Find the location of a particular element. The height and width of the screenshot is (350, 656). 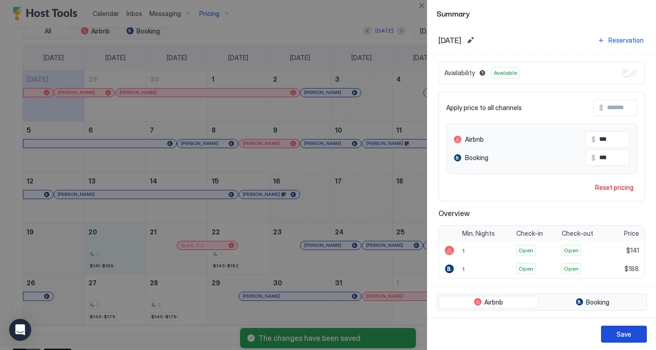

span: $188 is located at coordinates (632, 269).